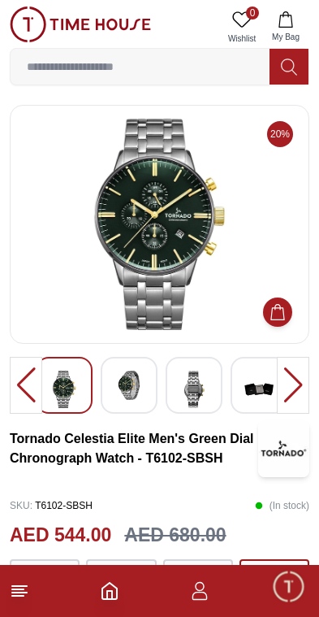 This screenshot has height=617, width=319. Describe the element at coordinates (242, 38) in the screenshot. I see `span: Wishlist` at that location.